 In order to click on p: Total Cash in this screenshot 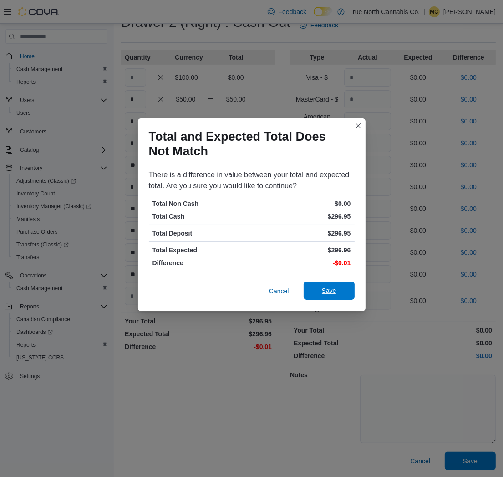, I will do `click(201, 216)`.